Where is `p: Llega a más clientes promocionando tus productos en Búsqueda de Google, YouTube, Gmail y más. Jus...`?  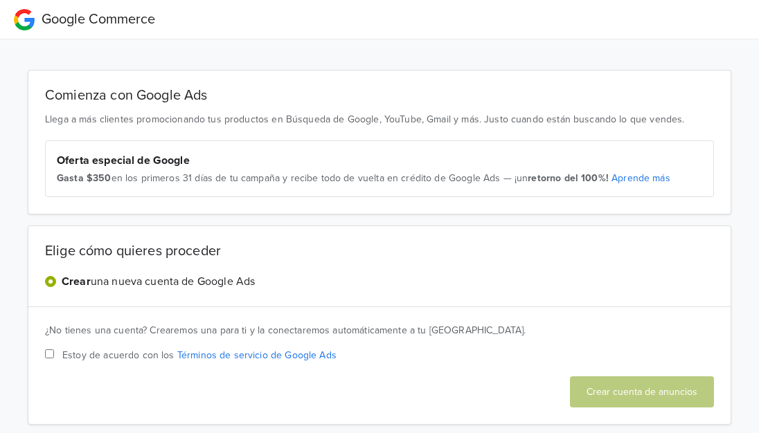 p: Llega a más clientes promocionando tus productos en Búsqueda de Google, YouTube, Gmail y más. Jus... is located at coordinates (379, 119).